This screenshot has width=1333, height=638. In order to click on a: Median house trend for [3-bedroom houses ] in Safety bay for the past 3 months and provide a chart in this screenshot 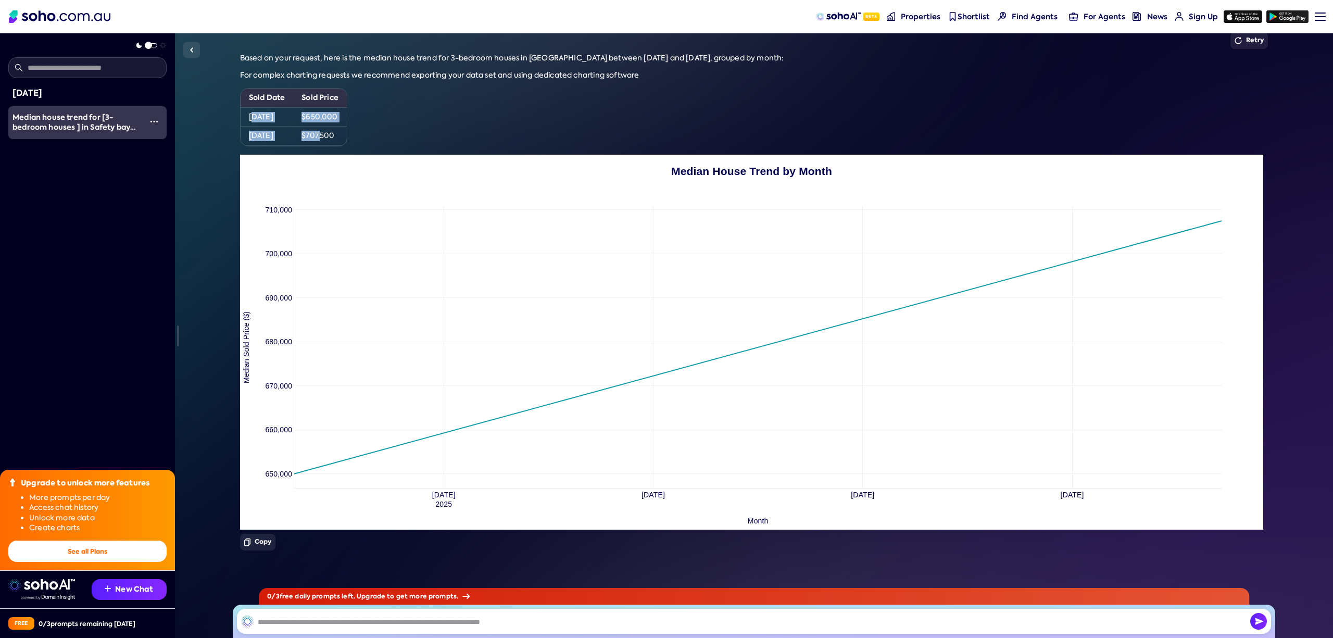, I will do `click(75, 122)`.